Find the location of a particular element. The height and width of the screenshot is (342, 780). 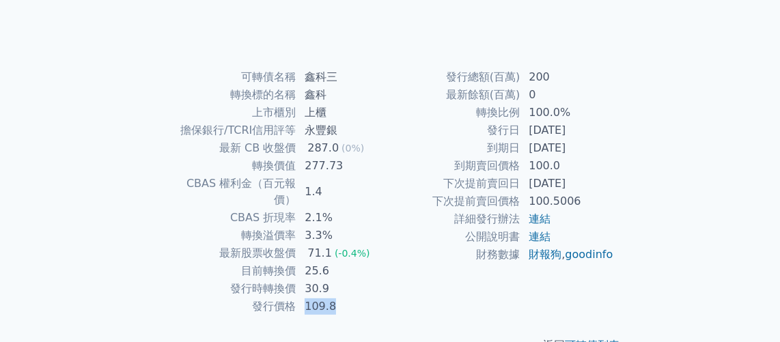

td: 上市櫃別 is located at coordinates (231, 113).